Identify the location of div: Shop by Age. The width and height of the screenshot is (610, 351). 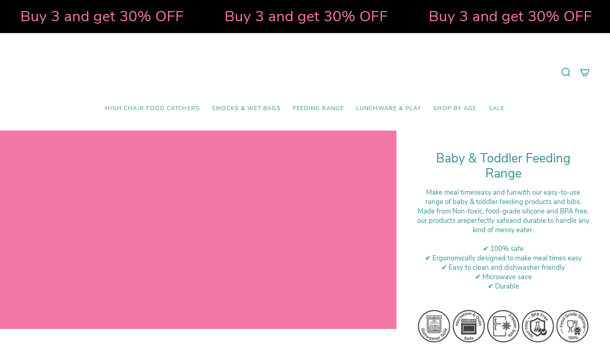
(455, 108).